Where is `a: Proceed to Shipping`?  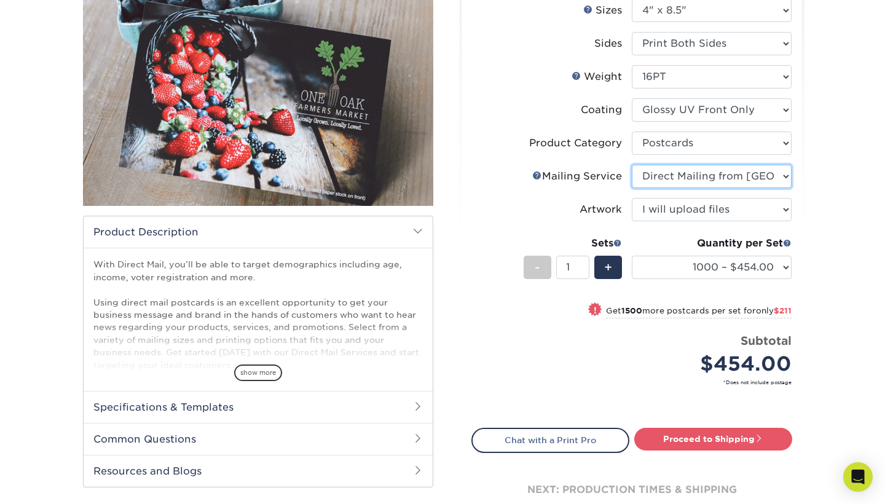
a: Proceed to Shipping is located at coordinates (713, 439).